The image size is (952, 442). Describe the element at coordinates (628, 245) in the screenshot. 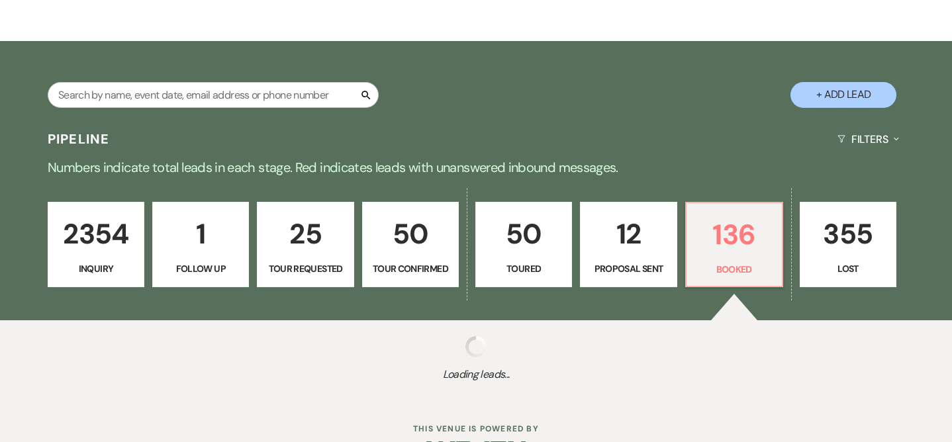

I see `a: 12Proposal Sent` at that location.